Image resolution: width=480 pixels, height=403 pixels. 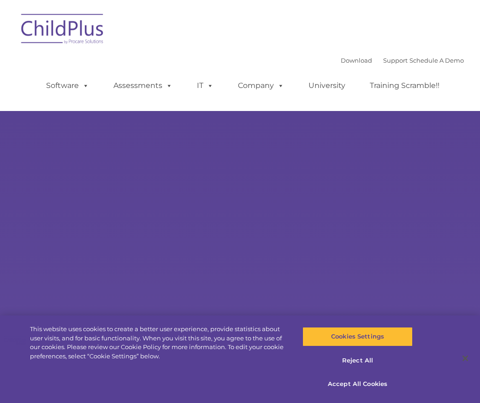 What do you see at coordinates (357, 361) in the screenshot?
I see `button: Reject All` at bounding box center [357, 361].